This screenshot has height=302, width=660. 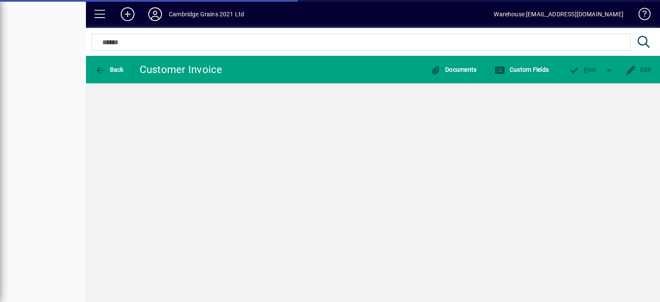 What do you see at coordinates (453, 70) in the screenshot?
I see `span: Documents` at bounding box center [453, 70].